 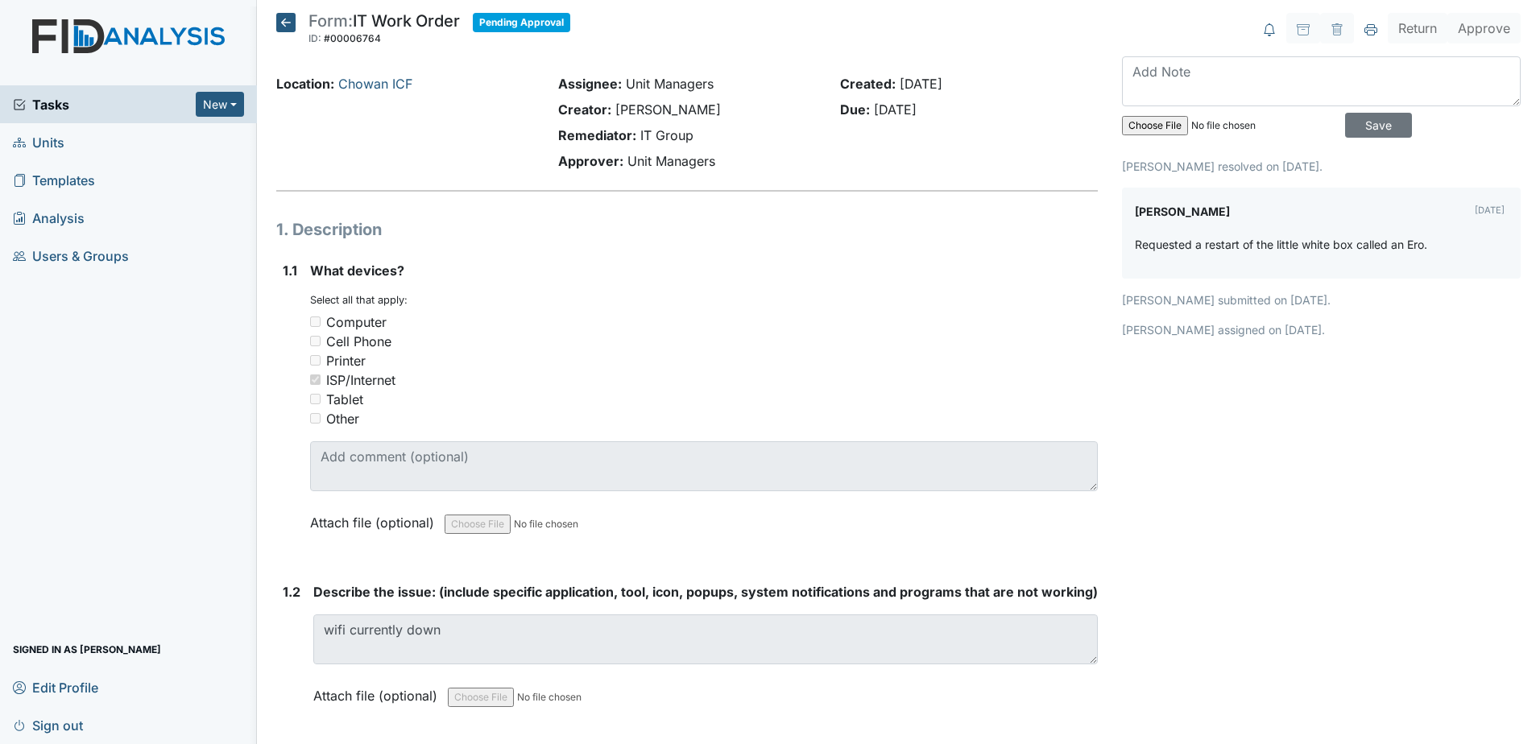 What do you see at coordinates (358, 300) in the screenshot?
I see `small: Select all that apply:` at bounding box center [358, 300].